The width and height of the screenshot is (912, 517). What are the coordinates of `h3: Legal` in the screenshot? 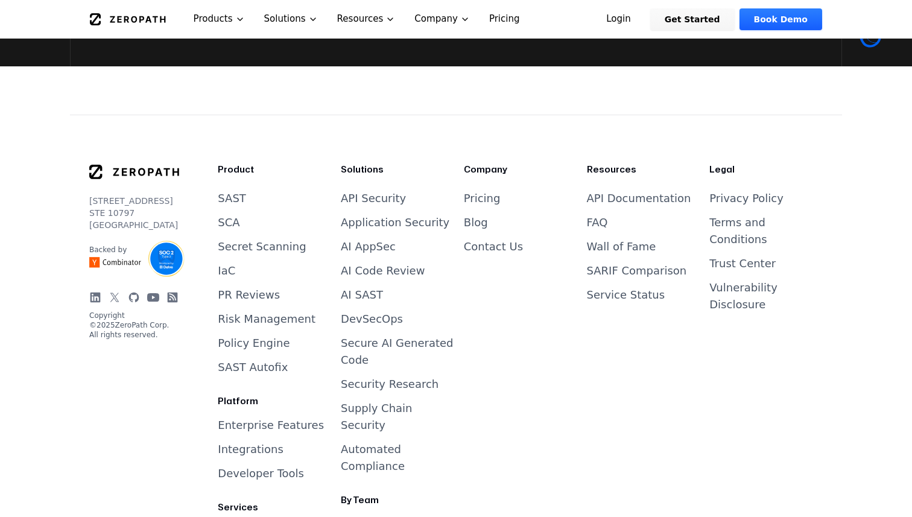 It's located at (766, 169).